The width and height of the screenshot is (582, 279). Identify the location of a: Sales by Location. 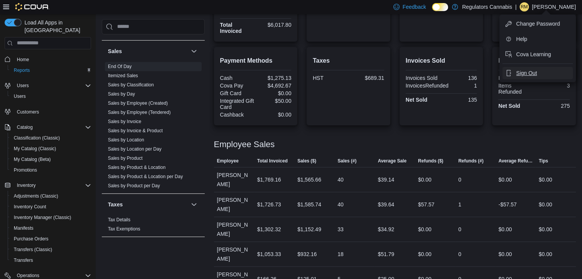
(126, 140).